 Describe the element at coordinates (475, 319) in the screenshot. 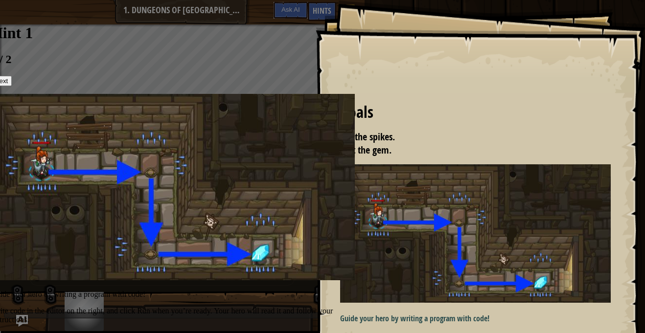

I see `p: Guide your hero by writing a program with code!` at that location.